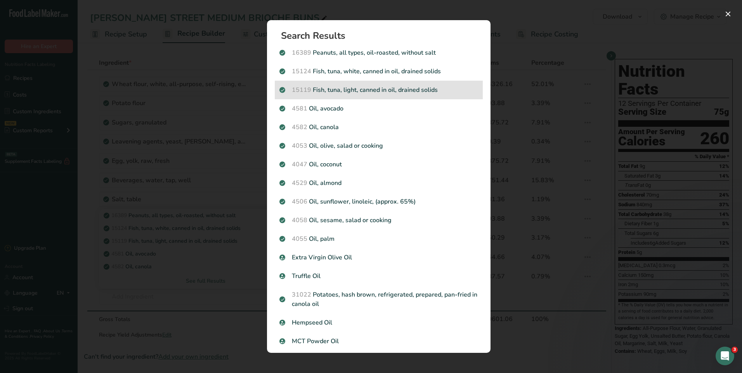 The height and width of the screenshot is (373, 742). What do you see at coordinates (300, 146) in the screenshot?
I see `span: 4053` at bounding box center [300, 146].